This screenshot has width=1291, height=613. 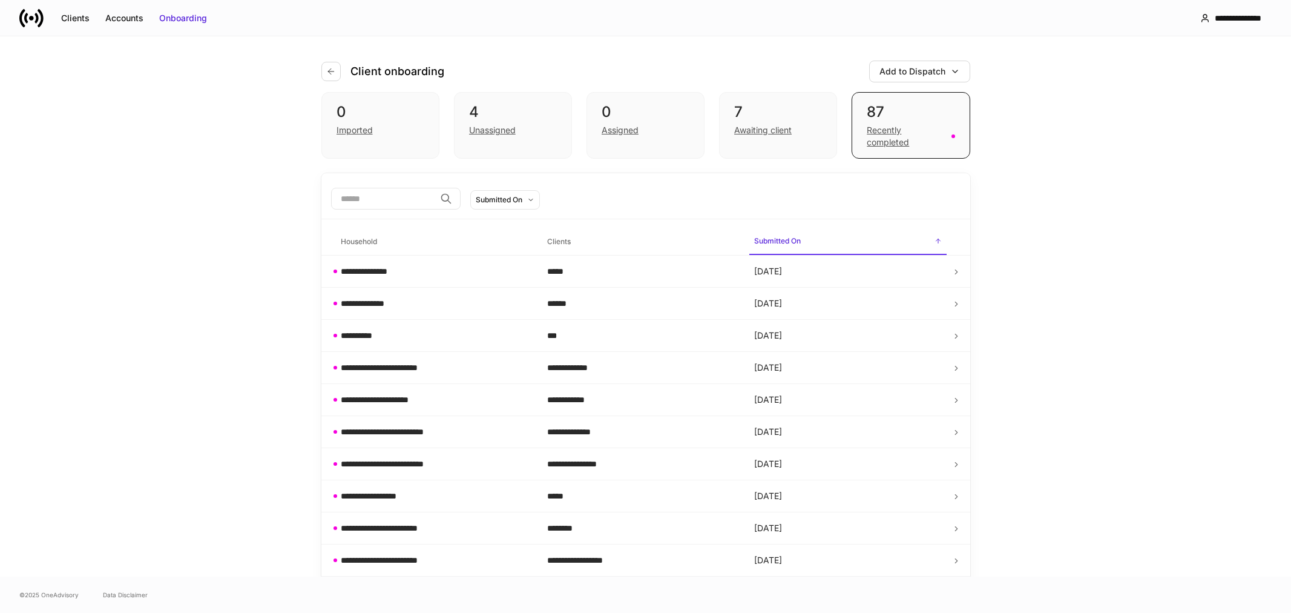 I want to click on button: Accounts, so click(x=124, y=18).